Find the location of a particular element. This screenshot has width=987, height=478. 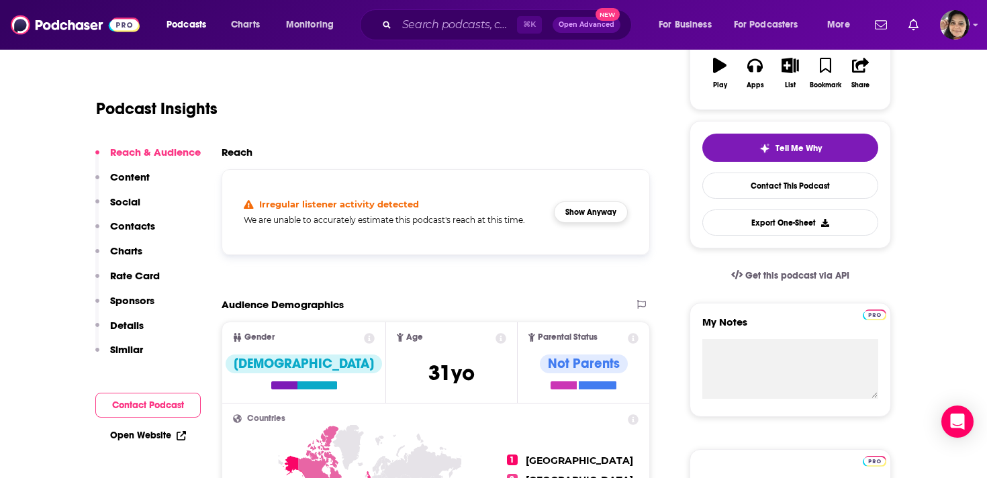

label: My Notes is located at coordinates (790, 327).